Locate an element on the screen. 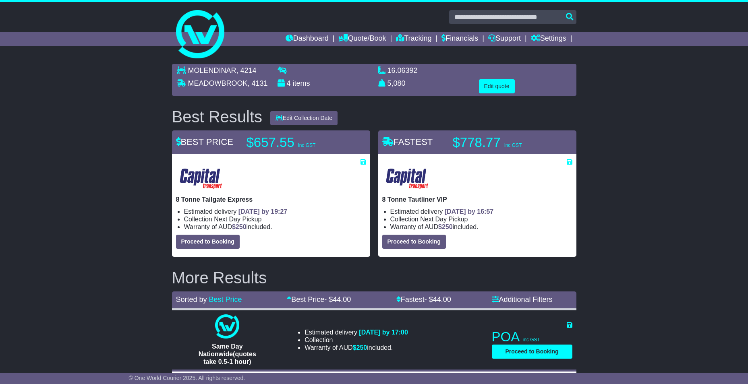 Image resolution: width=748 pixels, height=384 pixels. a: Quote/Book is located at coordinates (362, 39).